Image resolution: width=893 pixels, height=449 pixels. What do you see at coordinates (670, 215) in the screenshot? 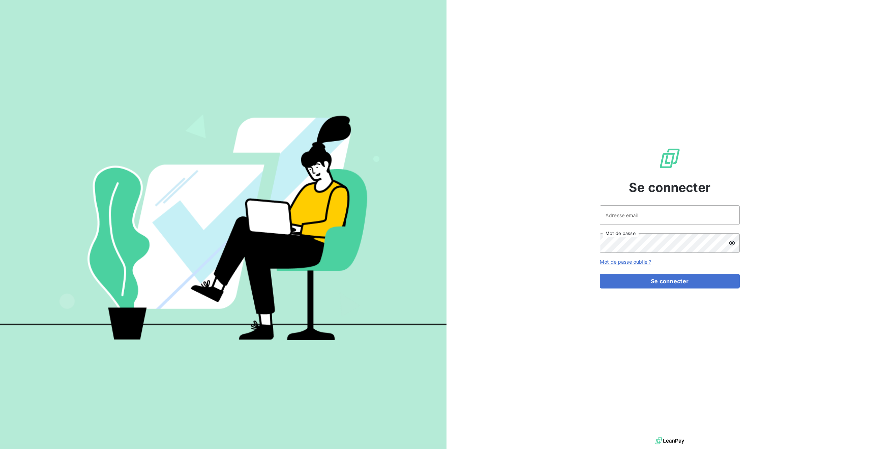
I see `input: placeholder` at bounding box center [670, 215].